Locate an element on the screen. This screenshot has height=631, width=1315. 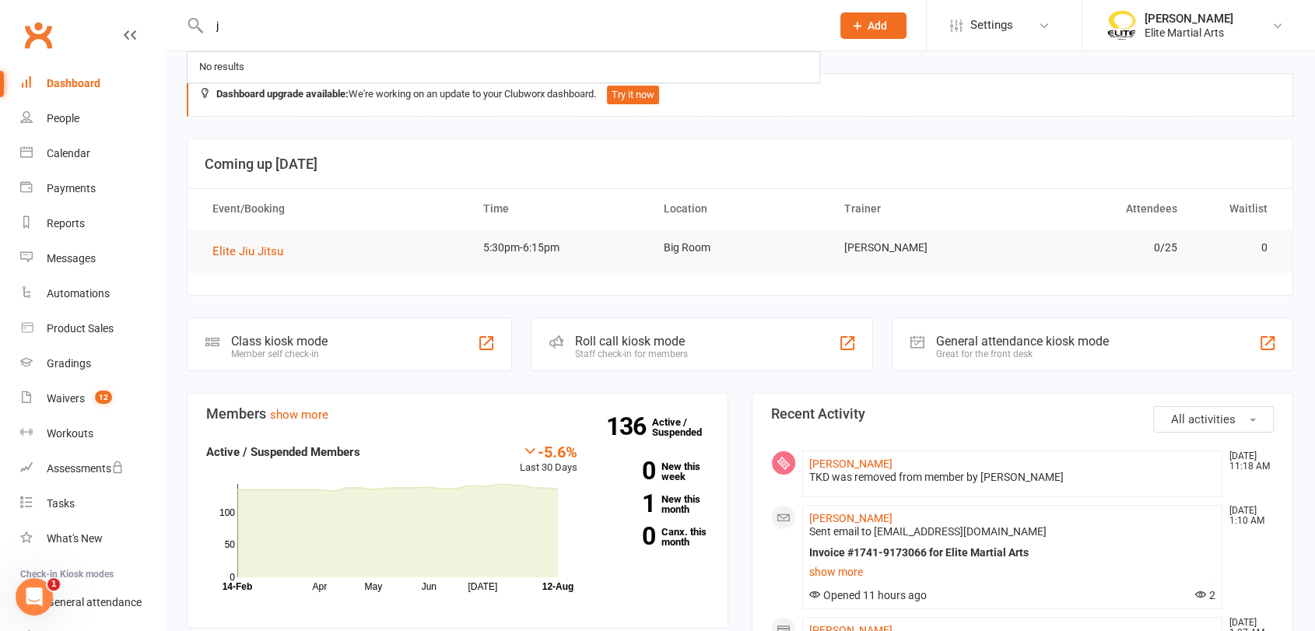
span: 1 is located at coordinates (54, 584).